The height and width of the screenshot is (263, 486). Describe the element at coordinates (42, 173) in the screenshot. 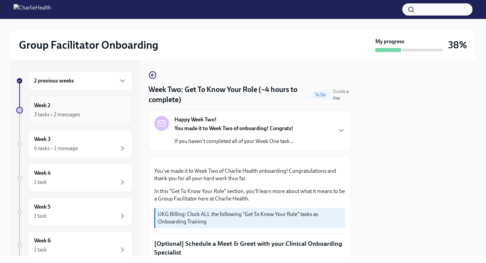

I see `h6: Week 4` at that location.